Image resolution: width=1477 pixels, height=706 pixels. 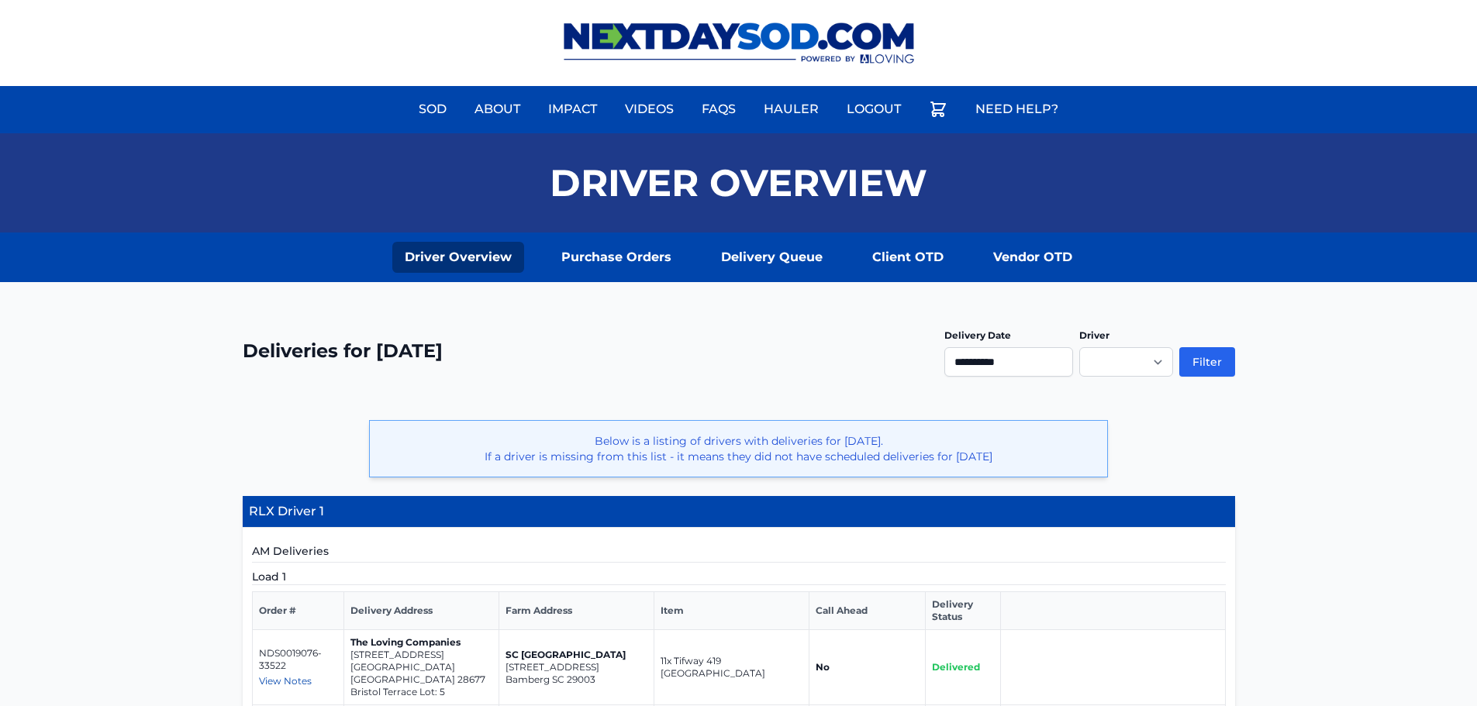 What do you see at coordinates (978, 335) in the screenshot?
I see `label: Delivery Date` at bounding box center [978, 335].